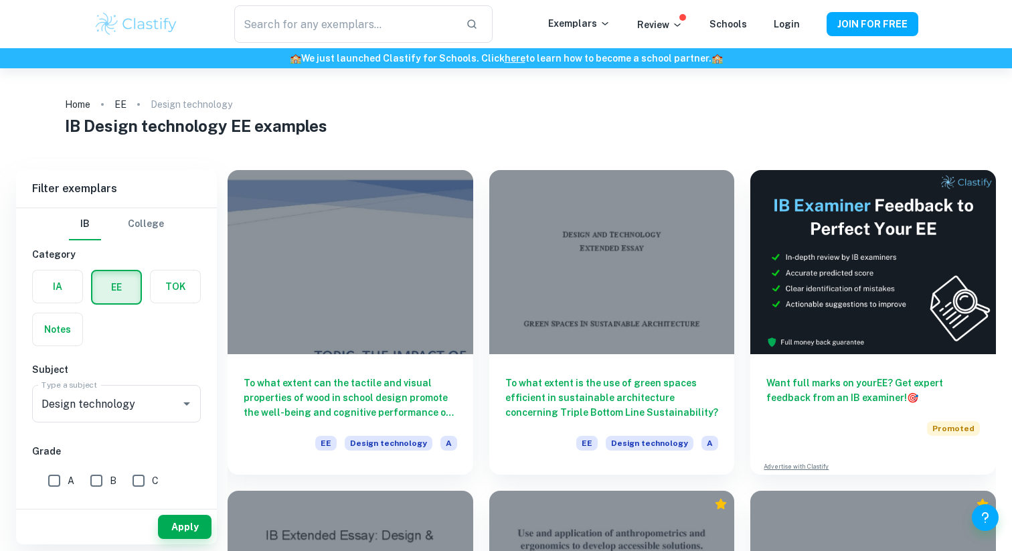 This screenshot has width=1012, height=551. I want to click on button: Notes, so click(58, 329).